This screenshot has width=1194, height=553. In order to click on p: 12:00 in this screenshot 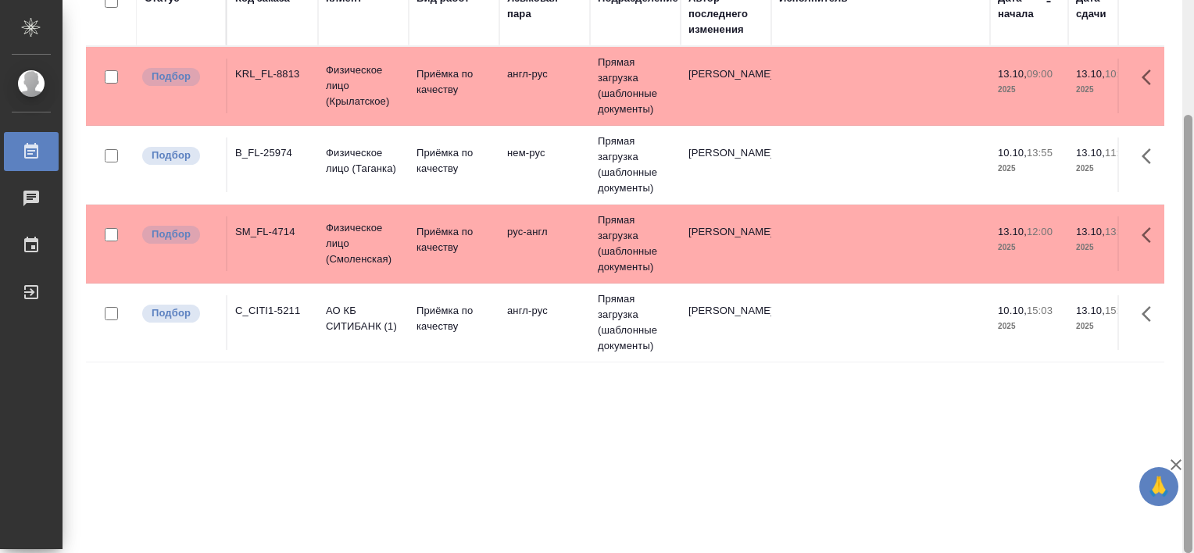, I will do `click(1039, 231)`.